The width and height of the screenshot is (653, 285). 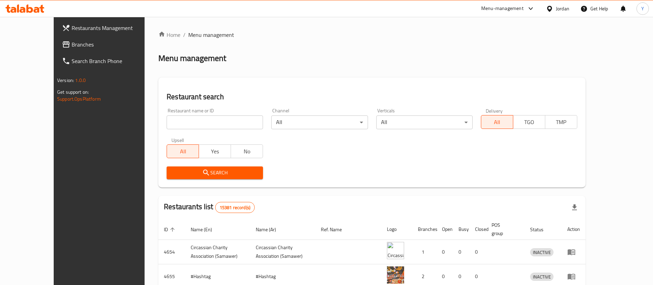 What do you see at coordinates (215, 122) in the screenshot?
I see `input: Search for restaurant name or ID..` at bounding box center [215, 122].